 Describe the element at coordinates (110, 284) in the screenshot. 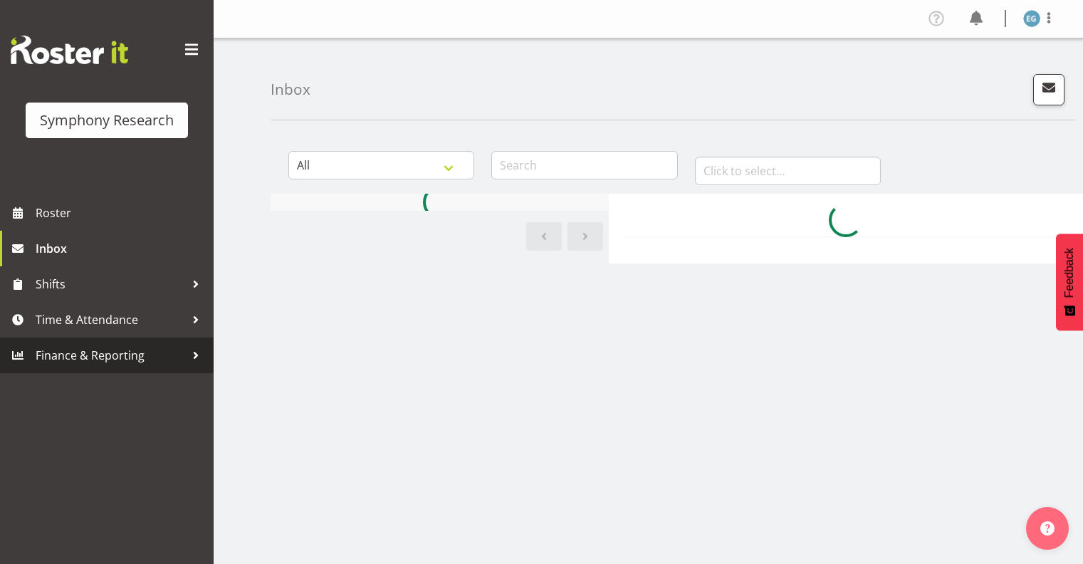

I see `span: Shifts` at that location.